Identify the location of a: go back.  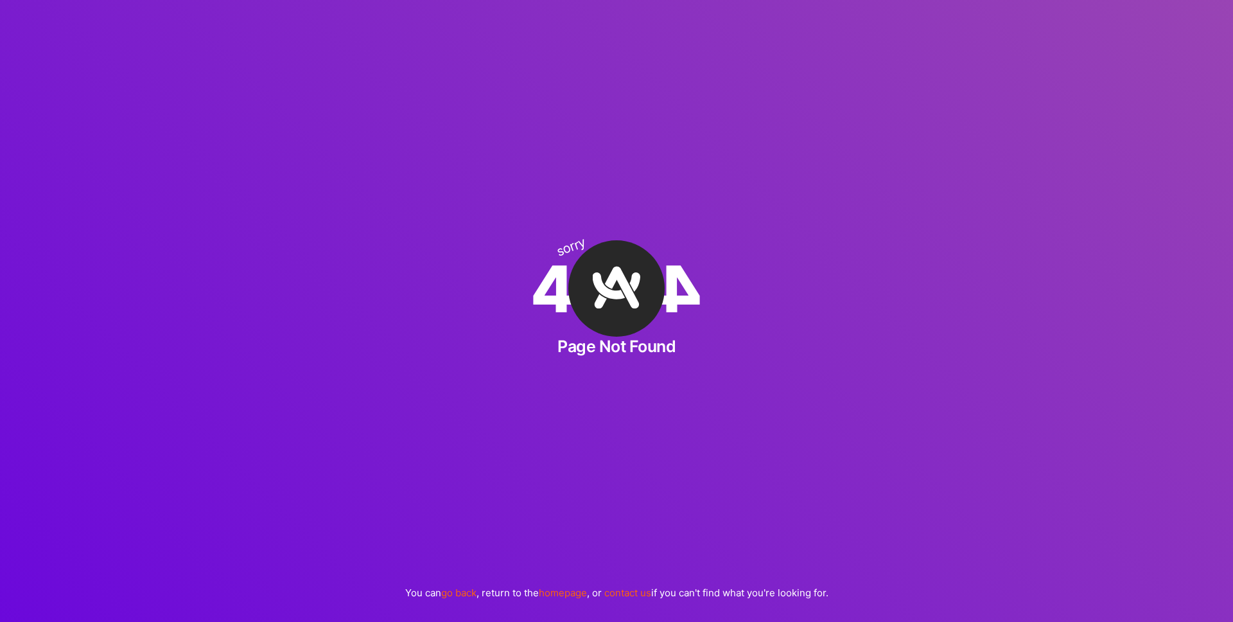
(459, 592).